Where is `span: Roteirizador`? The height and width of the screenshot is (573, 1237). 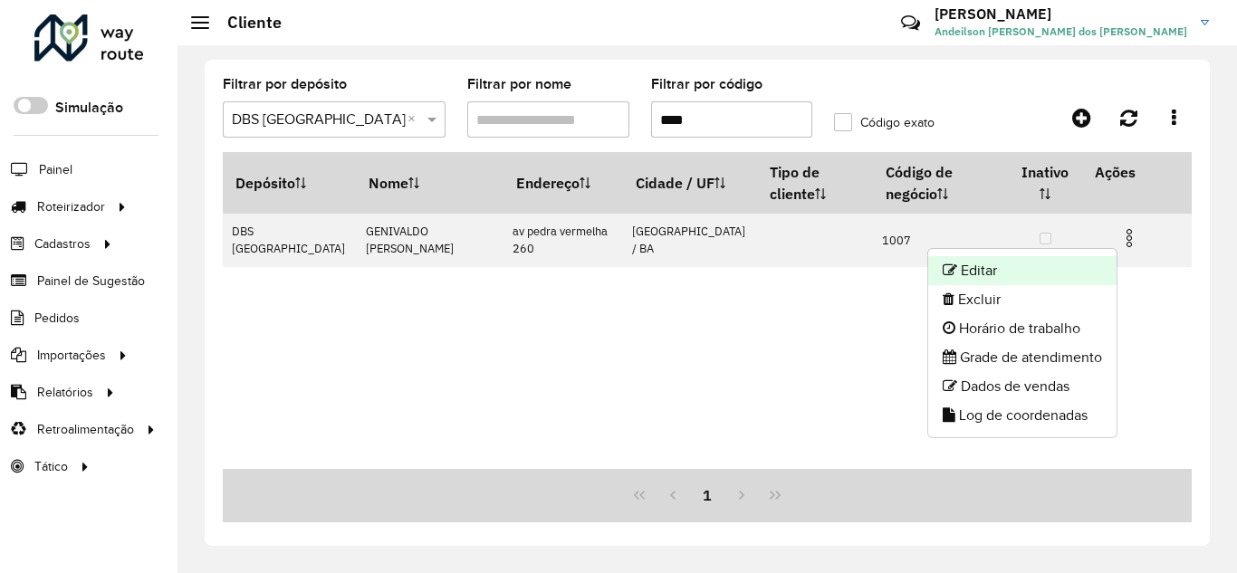
span: Roteirizador is located at coordinates (71, 206).